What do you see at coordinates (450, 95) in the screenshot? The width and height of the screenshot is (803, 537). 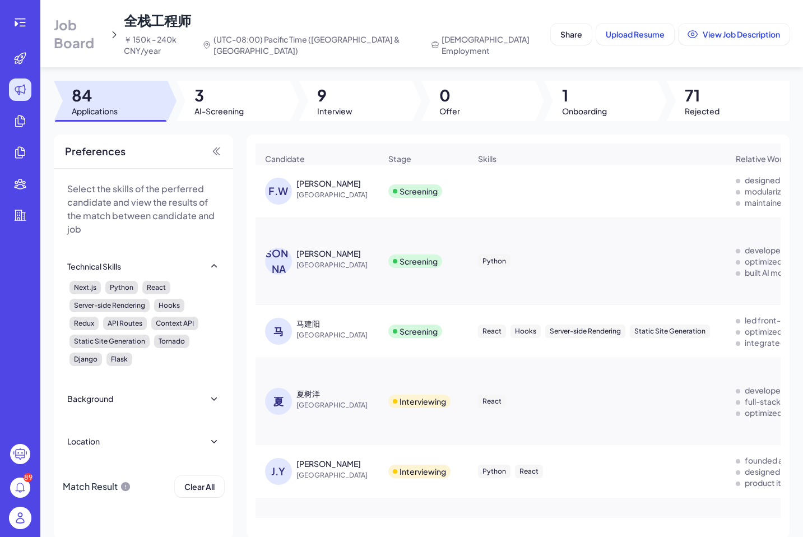 I see `span: 0` at bounding box center [450, 95].